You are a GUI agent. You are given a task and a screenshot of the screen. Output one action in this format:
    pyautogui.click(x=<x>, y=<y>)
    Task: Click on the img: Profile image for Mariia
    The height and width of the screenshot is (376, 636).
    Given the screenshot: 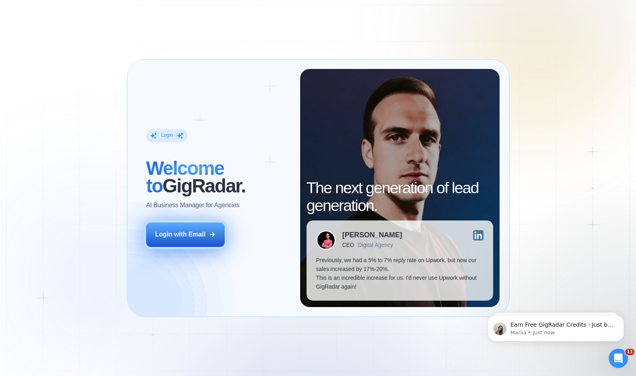 What is the action you would take?
    pyautogui.click(x=24, y=30)
    